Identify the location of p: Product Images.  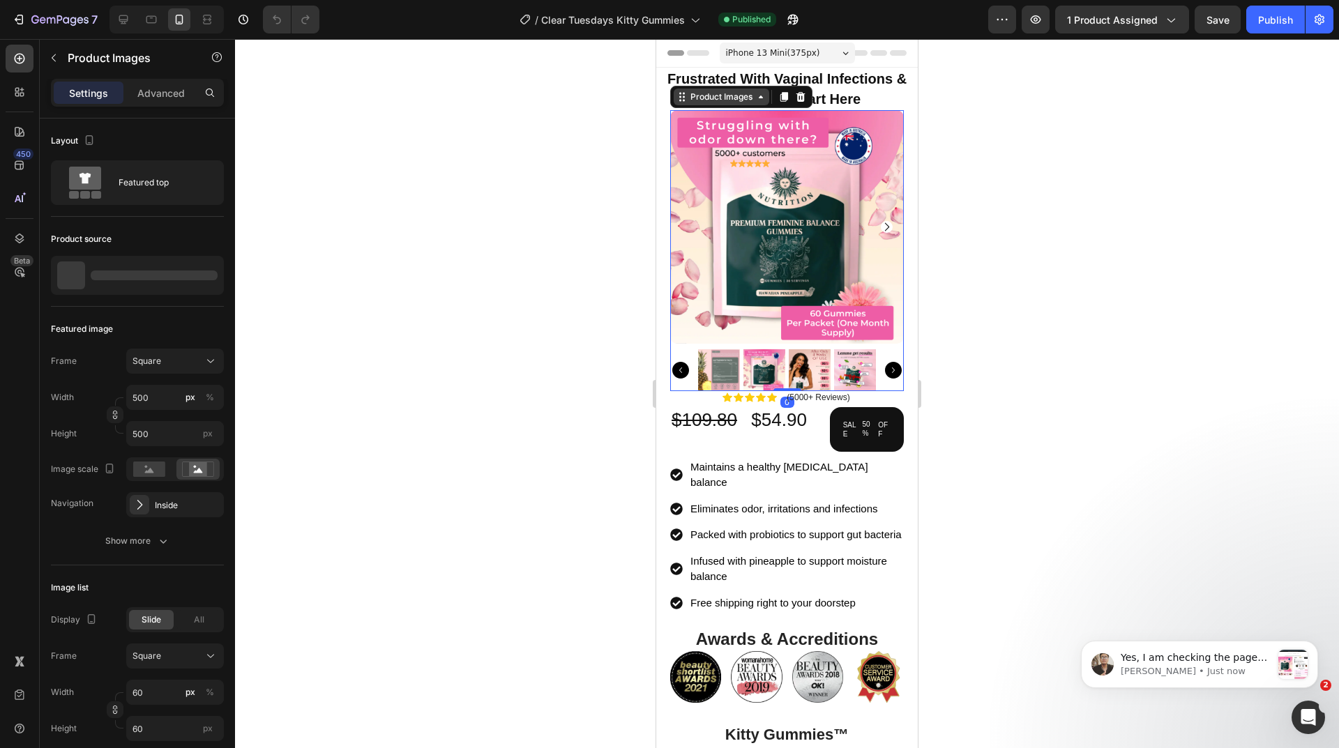
(127, 58).